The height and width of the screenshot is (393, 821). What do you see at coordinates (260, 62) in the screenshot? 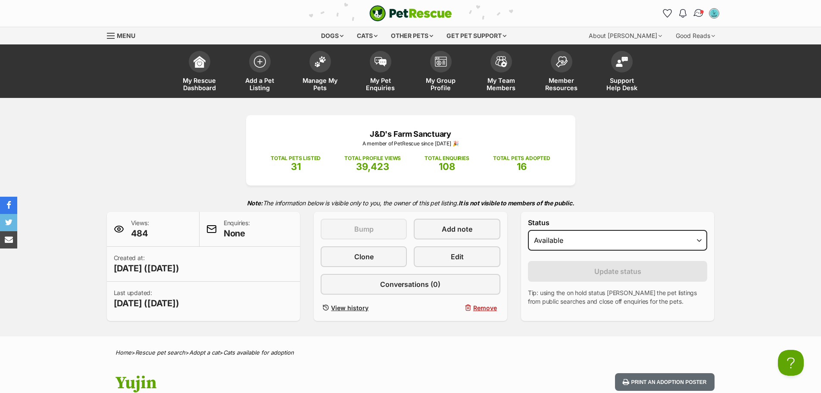
I see `img: add-pet-listing-icon-0afa8454b4691262ce3f59096e99ab1cd57d4a30225e0717b998d2c9b9846f56.svg` at bounding box center [260, 62].